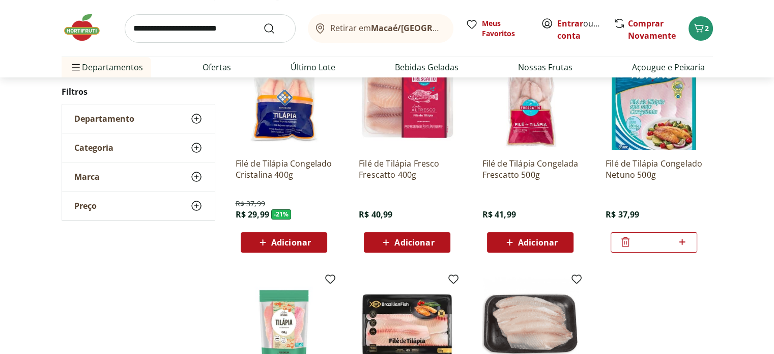 The image size is (774, 354). I want to click on input: search, so click(210, 28).